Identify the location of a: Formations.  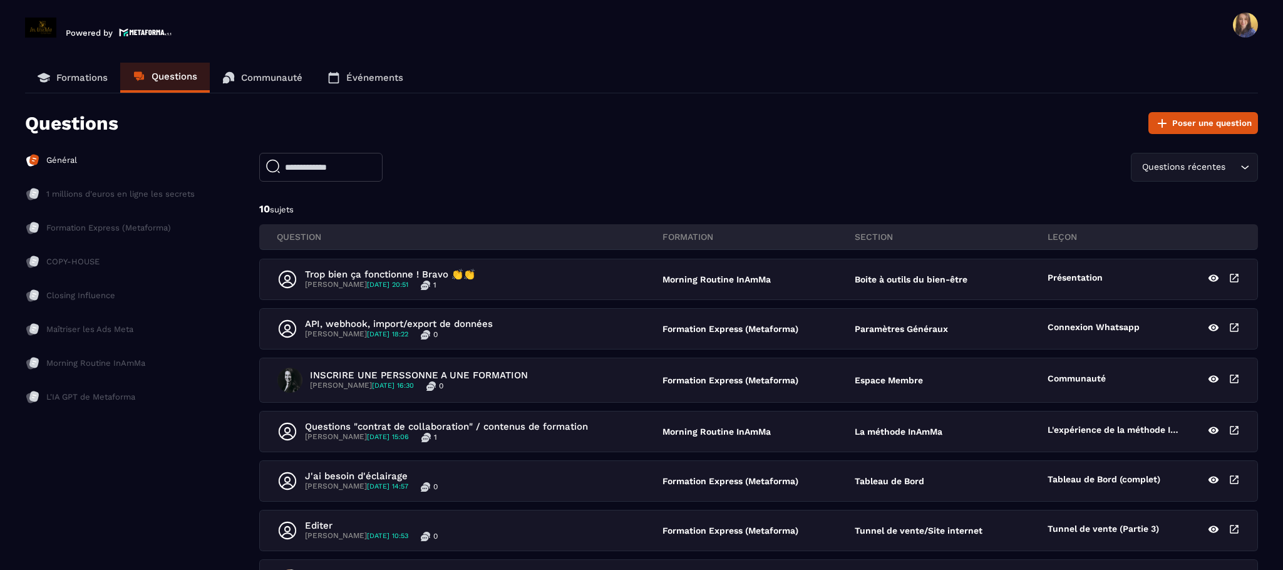
(73, 78).